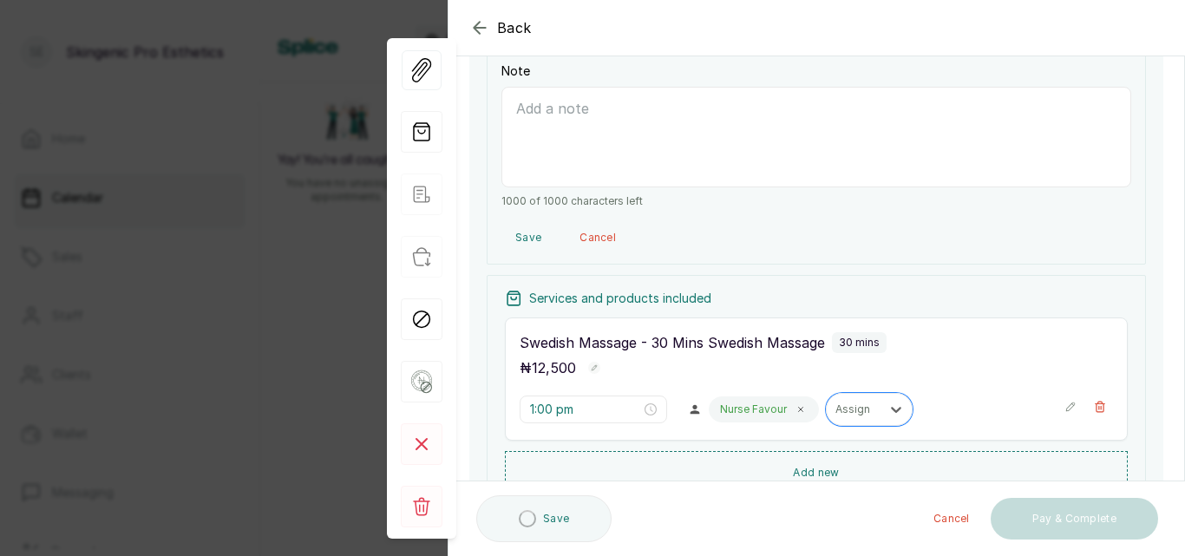 The width and height of the screenshot is (1185, 556). What do you see at coordinates (753, 409) in the screenshot?
I see `p: Nurse Favour` at bounding box center [753, 409].